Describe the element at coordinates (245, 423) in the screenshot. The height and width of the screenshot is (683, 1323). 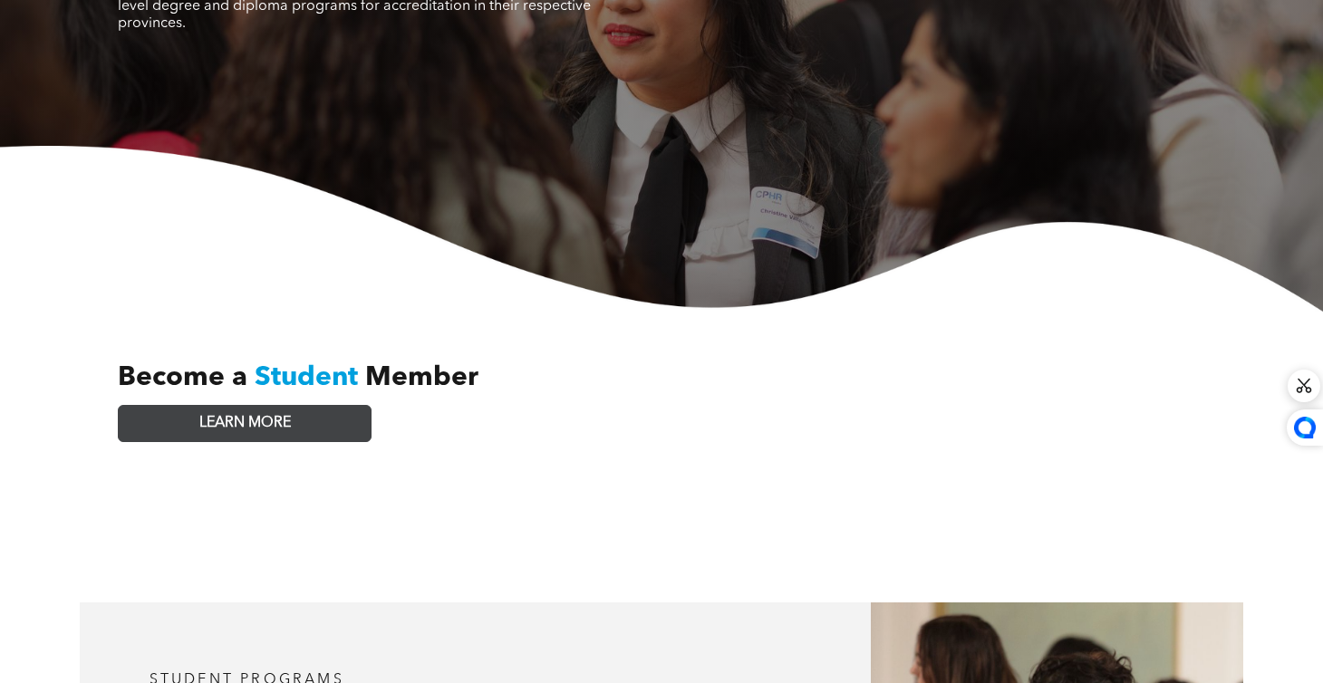
I see `span: LEARN MORE` at that location.